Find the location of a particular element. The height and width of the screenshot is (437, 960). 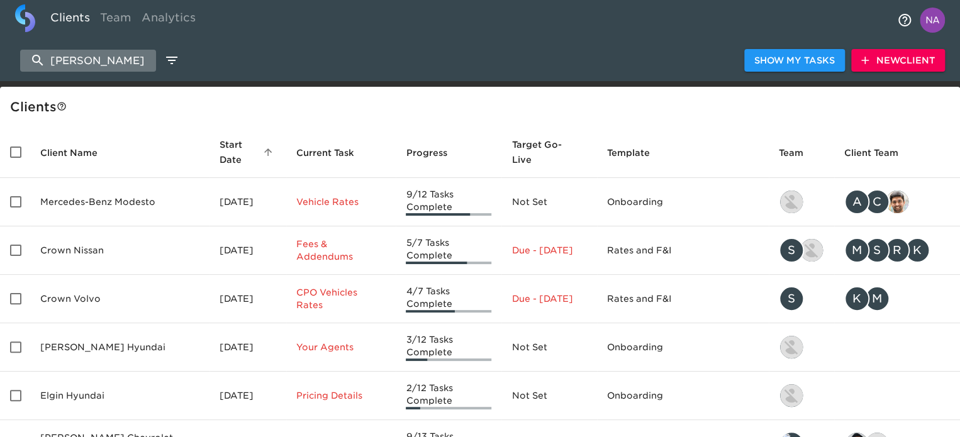

a: Analytics is located at coordinates (169, 19).